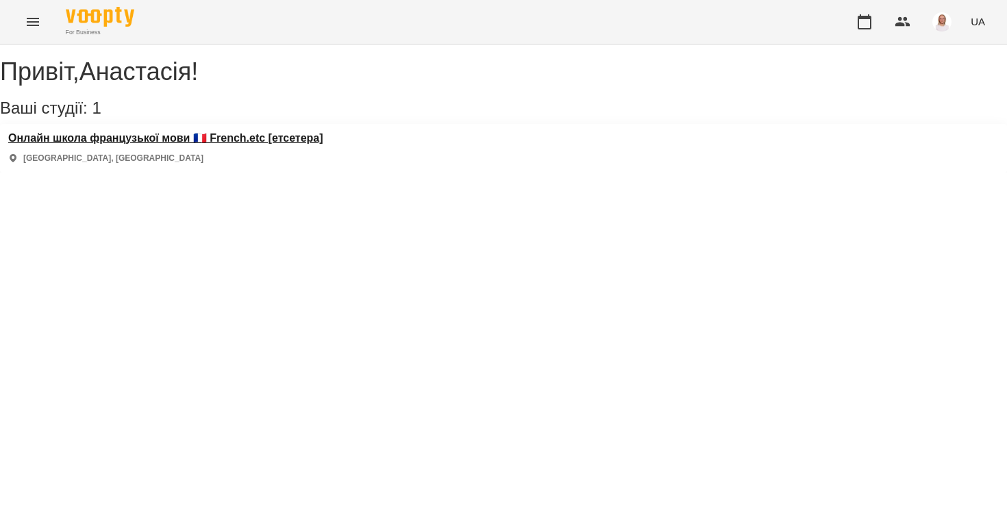 The width and height of the screenshot is (1007, 510). I want to click on img: Voopty Logo, so click(100, 16).